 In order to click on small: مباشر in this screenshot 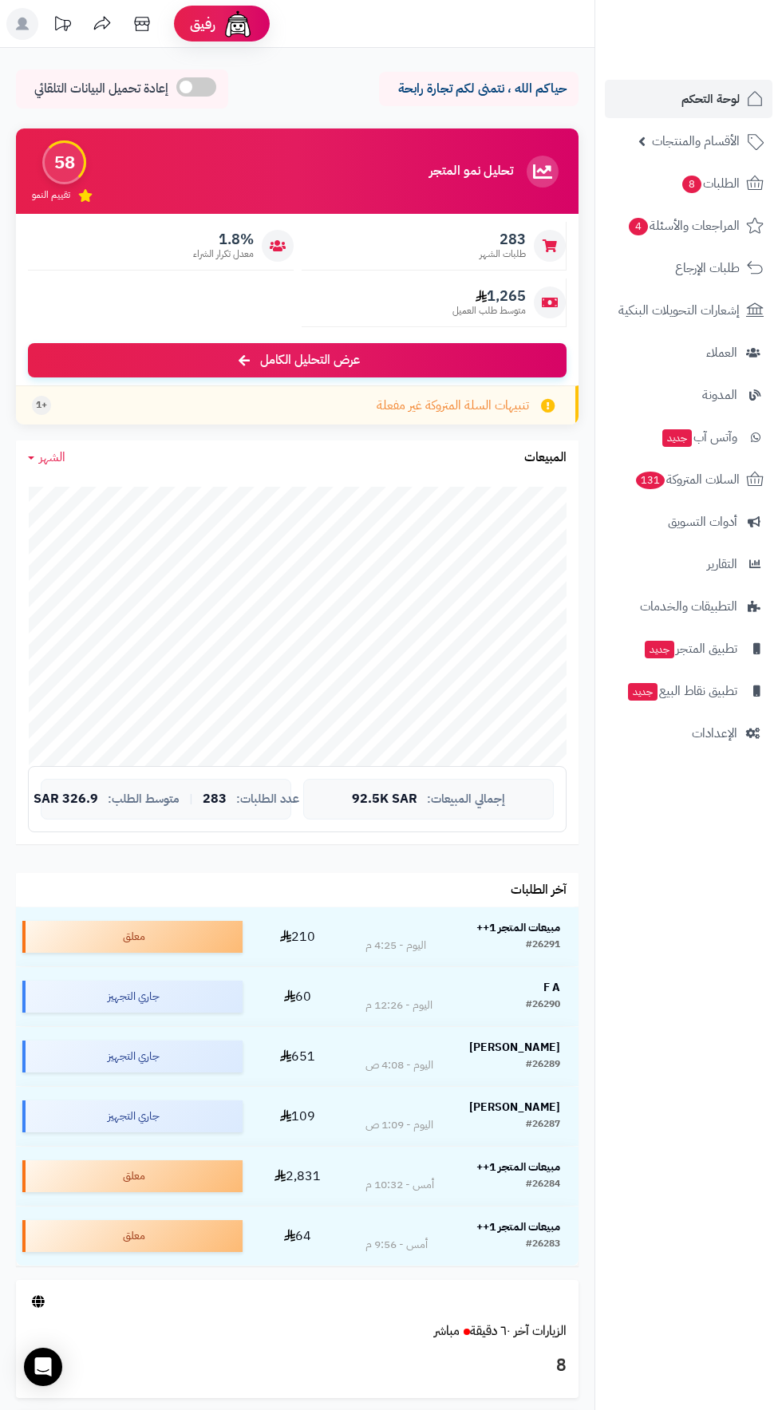, I will do `click(447, 1331)`.